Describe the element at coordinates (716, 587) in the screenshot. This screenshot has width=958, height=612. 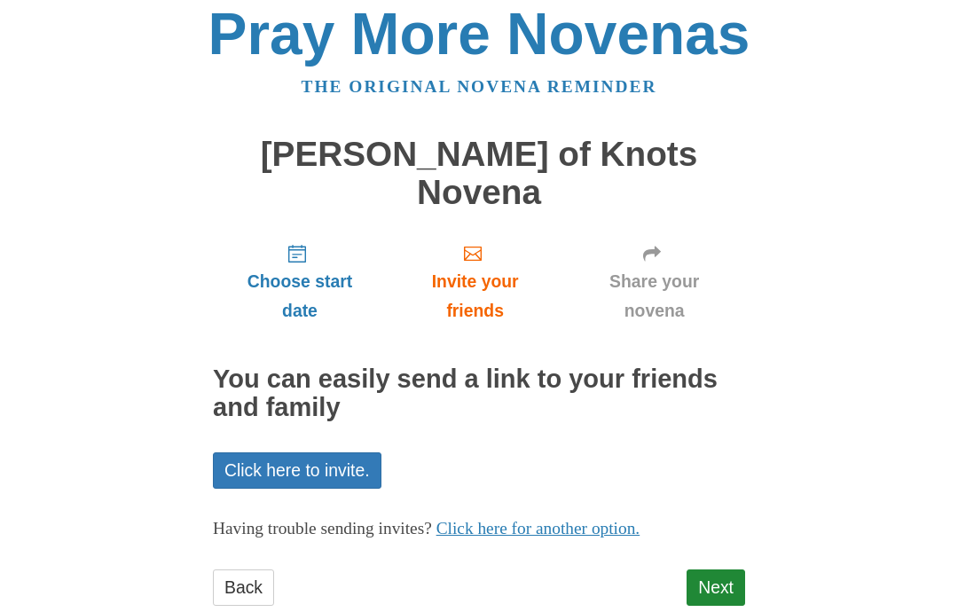
I see `a: Next` at that location.